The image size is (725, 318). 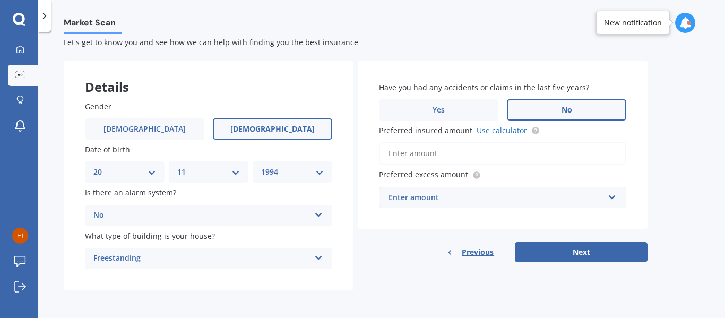 What do you see at coordinates (211, 42) in the screenshot?
I see `span: Let's get to know you and see how we can help with finding you the best insurance` at bounding box center [211, 42].